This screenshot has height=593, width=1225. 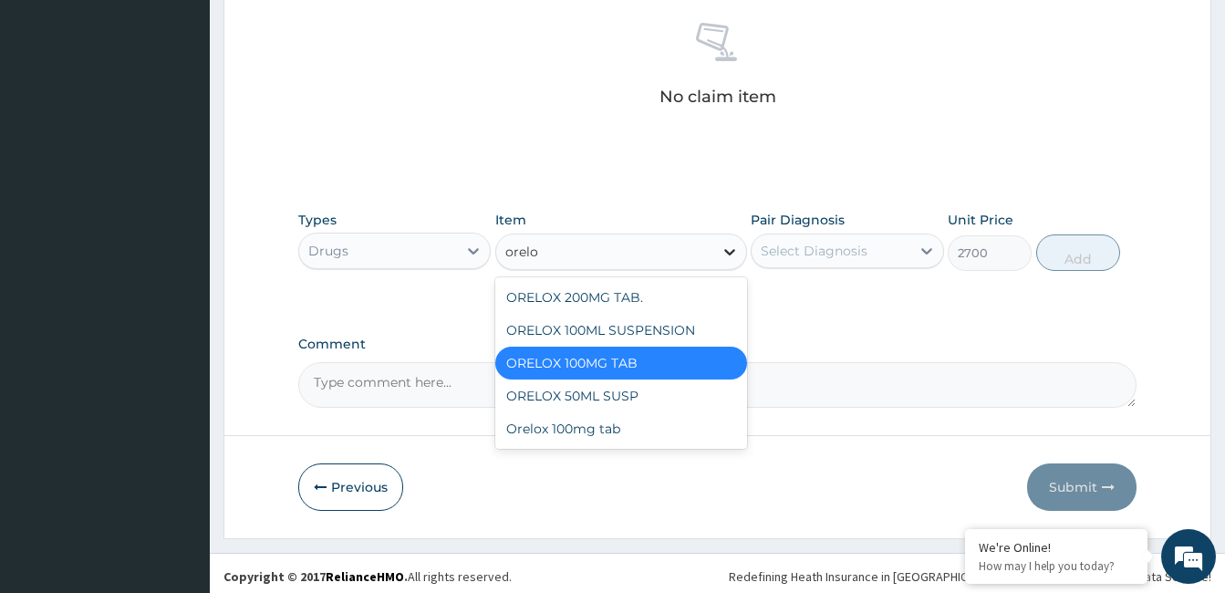 What do you see at coordinates (1056, 547) in the screenshot?
I see `div: We're Online!` at bounding box center [1056, 547].